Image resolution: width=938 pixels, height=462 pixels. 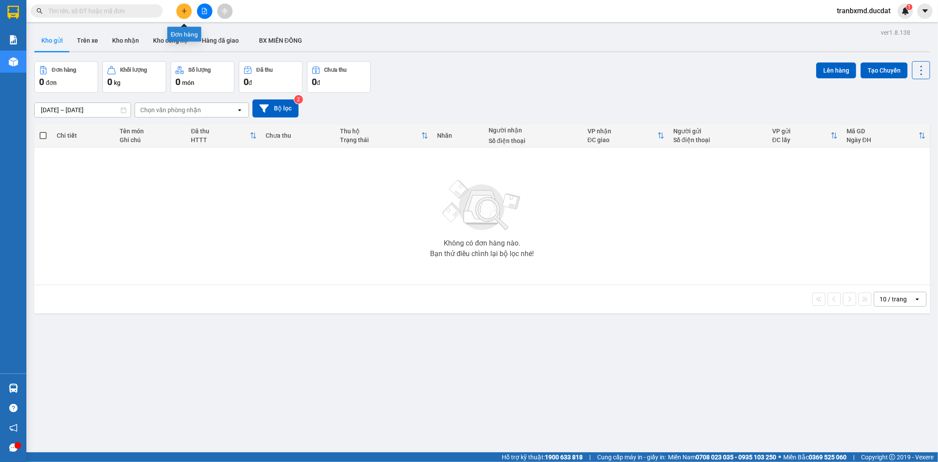 I want to click on div: Người nhận, so click(x=534, y=130).